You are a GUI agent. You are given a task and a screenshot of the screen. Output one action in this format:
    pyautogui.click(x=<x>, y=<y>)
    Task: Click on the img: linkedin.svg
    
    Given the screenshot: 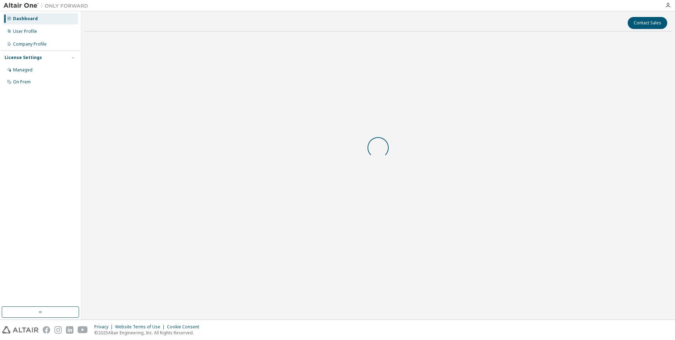 What is the action you would take?
    pyautogui.click(x=70, y=329)
    